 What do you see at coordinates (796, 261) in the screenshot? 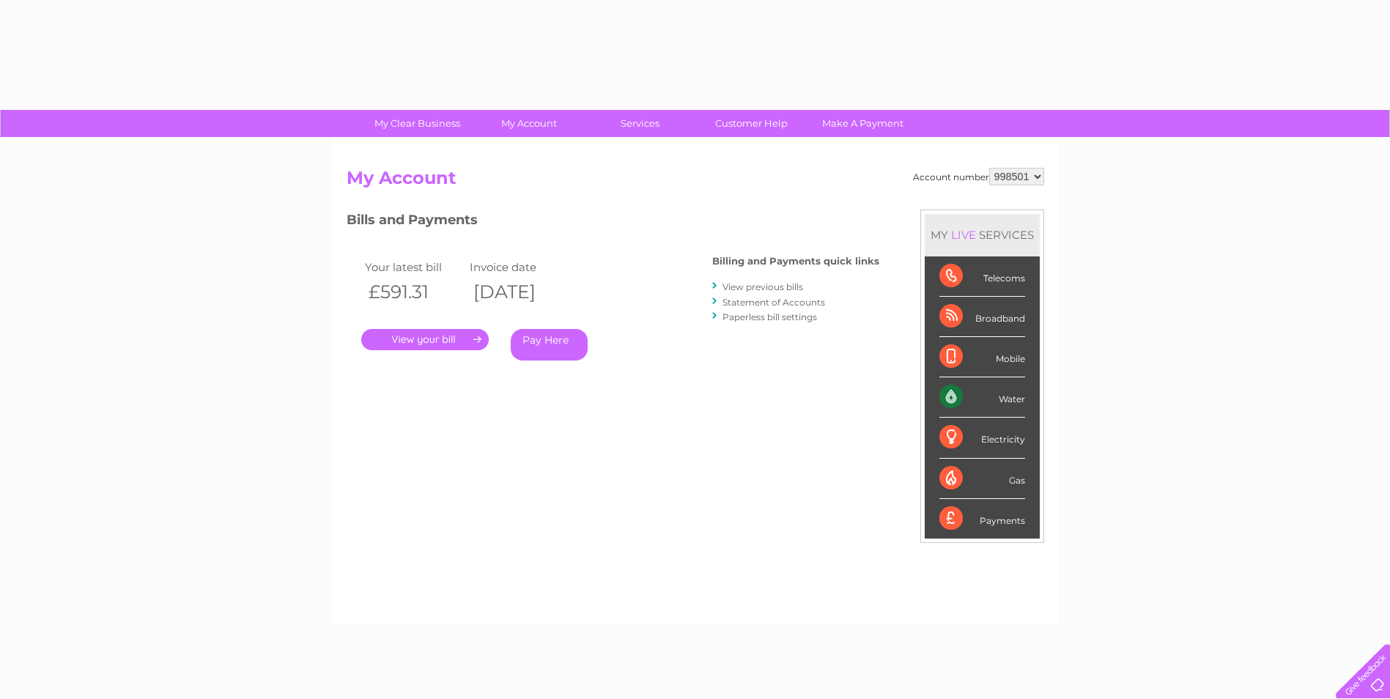
I see `h4: Billing and Payments quick links` at bounding box center [796, 261].